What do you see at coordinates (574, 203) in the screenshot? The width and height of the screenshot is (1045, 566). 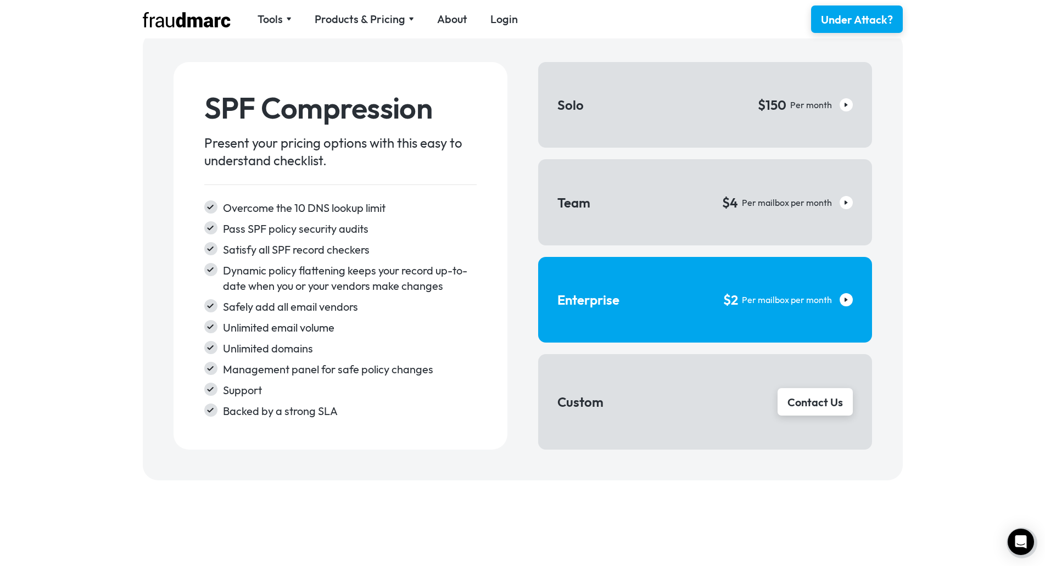 I see `h5: Team` at bounding box center [574, 203].